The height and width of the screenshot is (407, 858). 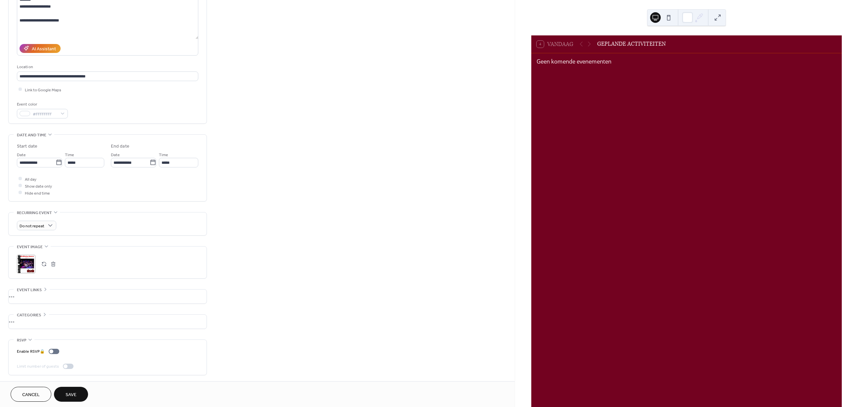 I want to click on div: AI Assistant, so click(x=44, y=49).